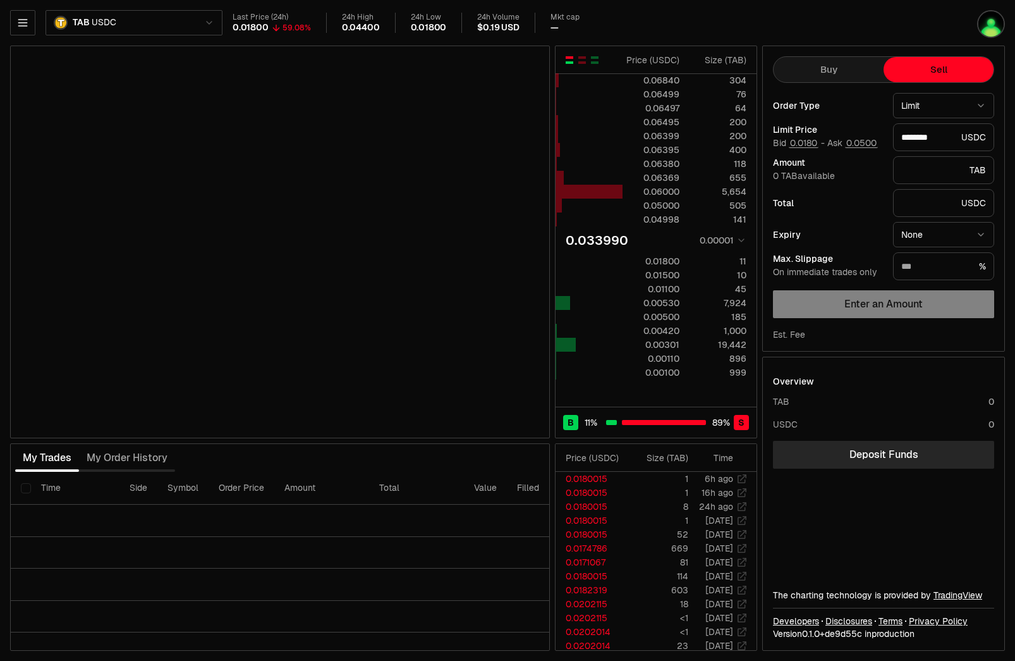  I want to click on td: 52, so click(659, 534).